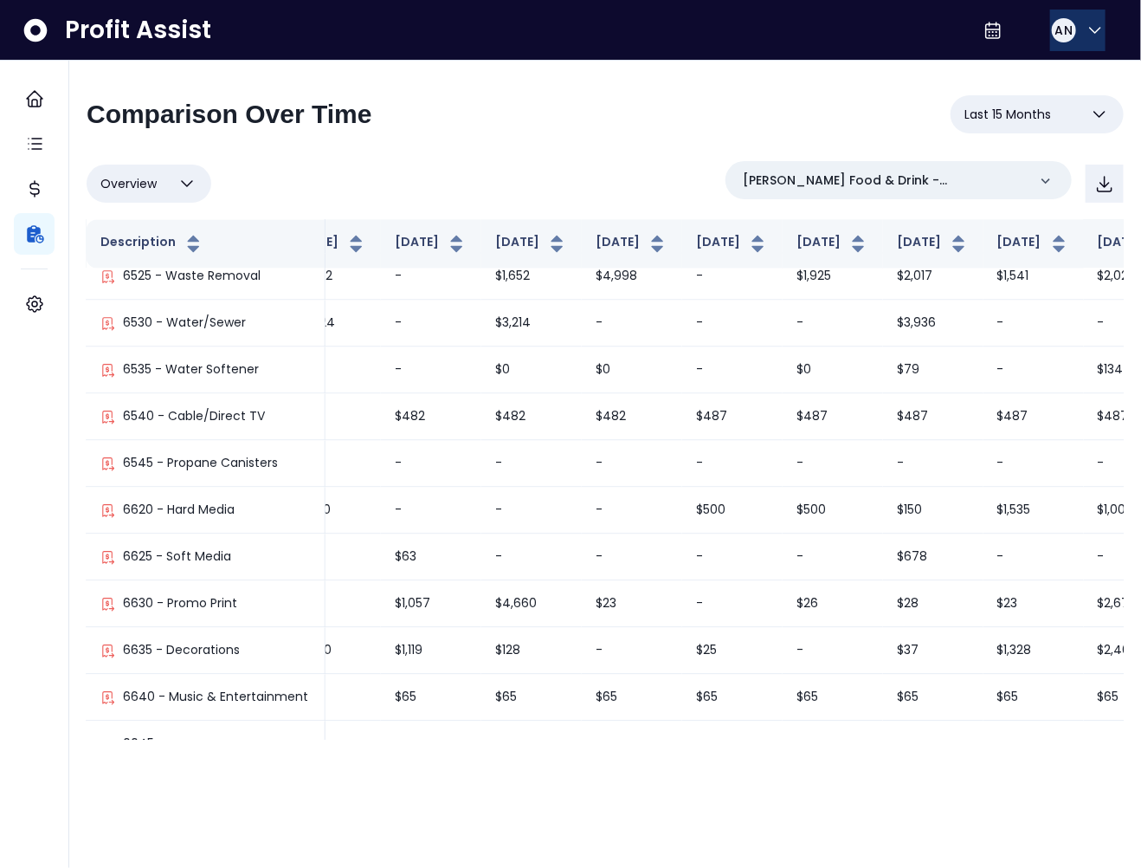 The height and width of the screenshot is (868, 1141). Describe the element at coordinates (532, 277) in the screenshot. I see `td: $1,652` at that location.